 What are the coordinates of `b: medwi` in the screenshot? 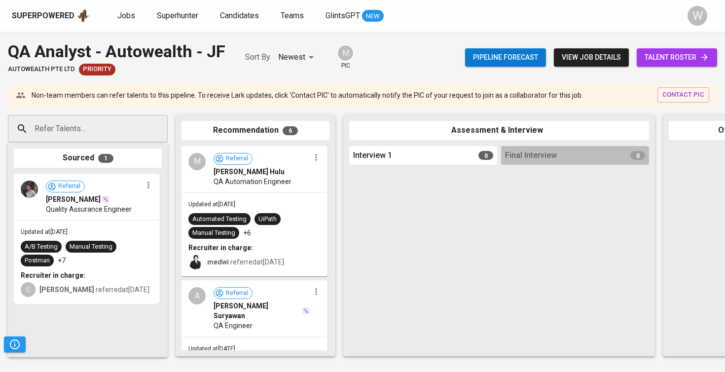 It's located at (218, 262).